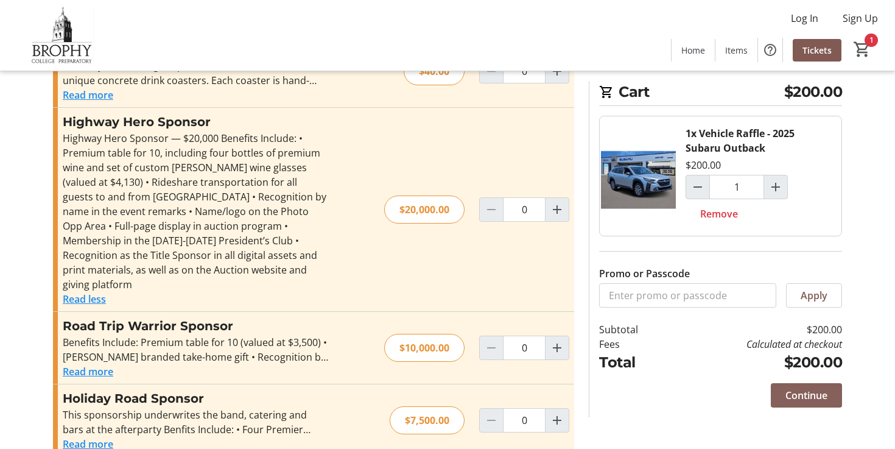  What do you see at coordinates (434, 71) in the screenshot?
I see `div: $40.00` at bounding box center [434, 71].